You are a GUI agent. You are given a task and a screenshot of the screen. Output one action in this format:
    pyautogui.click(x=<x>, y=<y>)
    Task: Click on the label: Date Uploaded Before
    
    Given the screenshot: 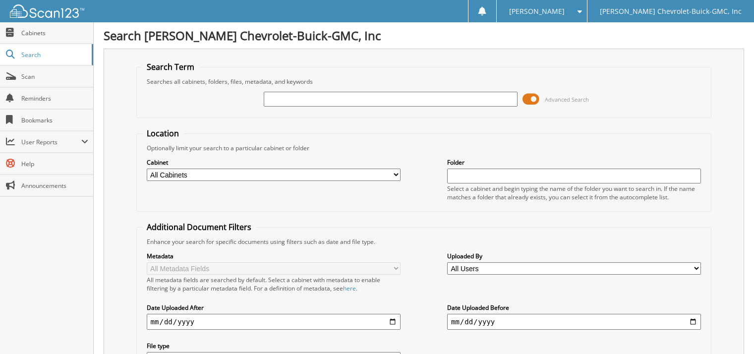 What is the action you would take?
    pyautogui.click(x=574, y=307)
    